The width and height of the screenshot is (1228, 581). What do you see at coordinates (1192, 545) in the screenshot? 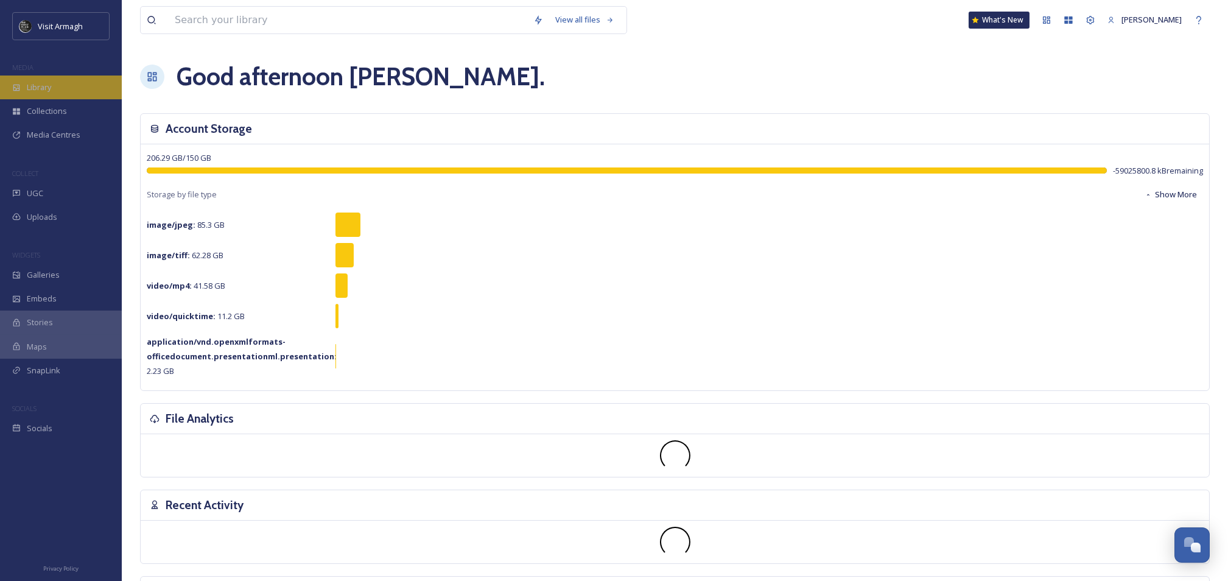
I see `button: Open Chat` at bounding box center [1192, 545].